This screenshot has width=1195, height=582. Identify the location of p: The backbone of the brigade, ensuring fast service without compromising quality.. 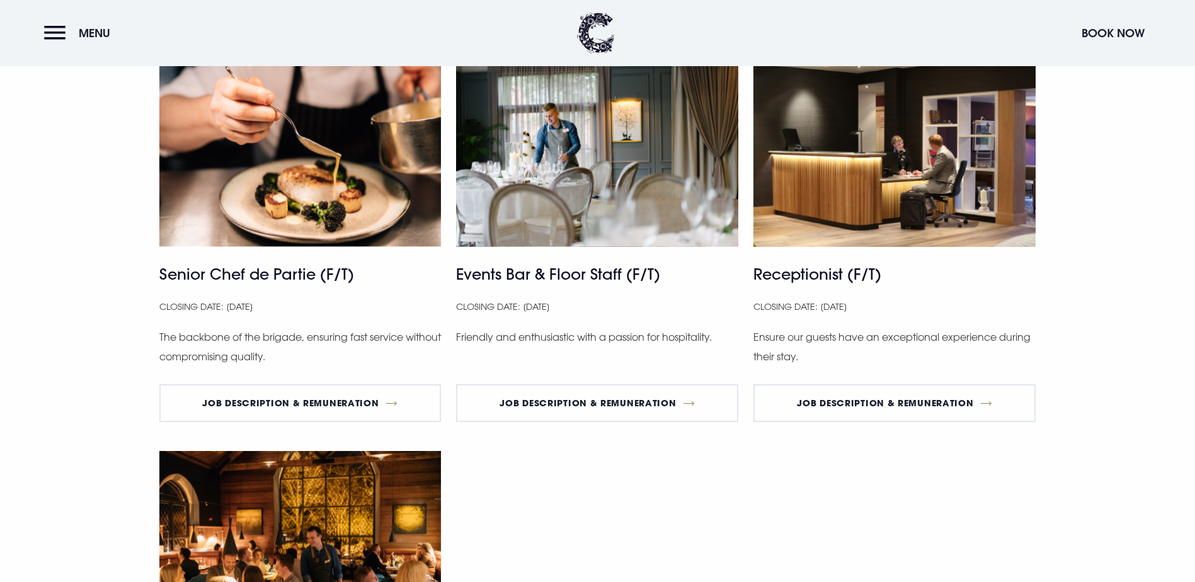
(301, 347).